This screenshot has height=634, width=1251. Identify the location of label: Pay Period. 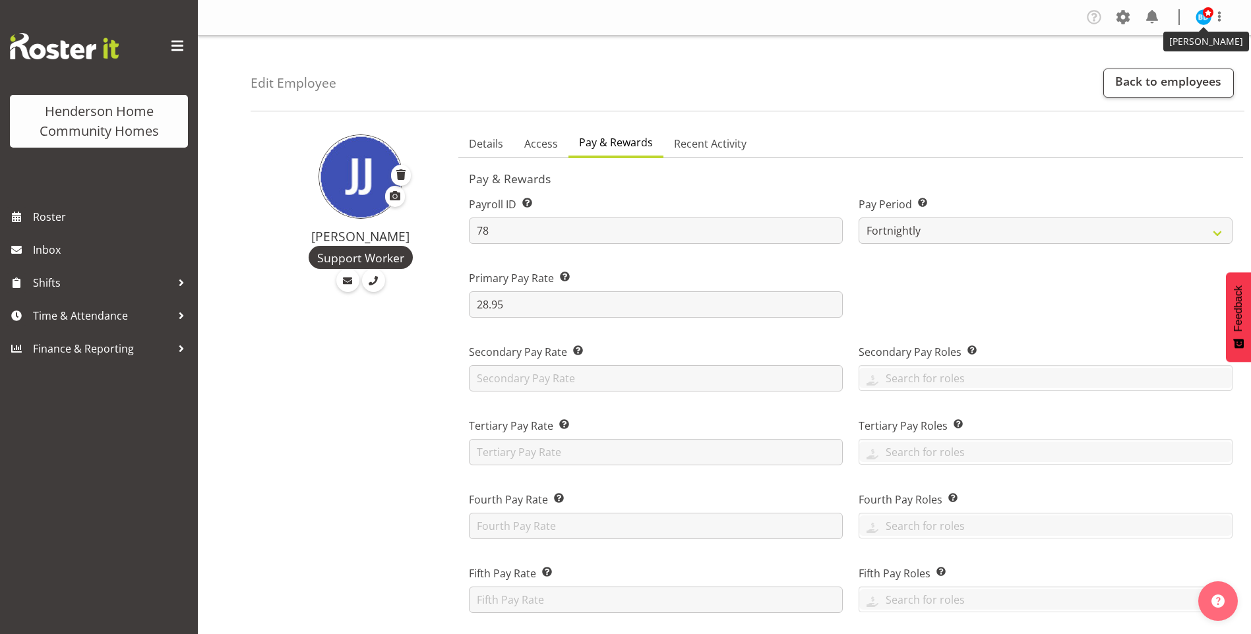
(1045, 204).